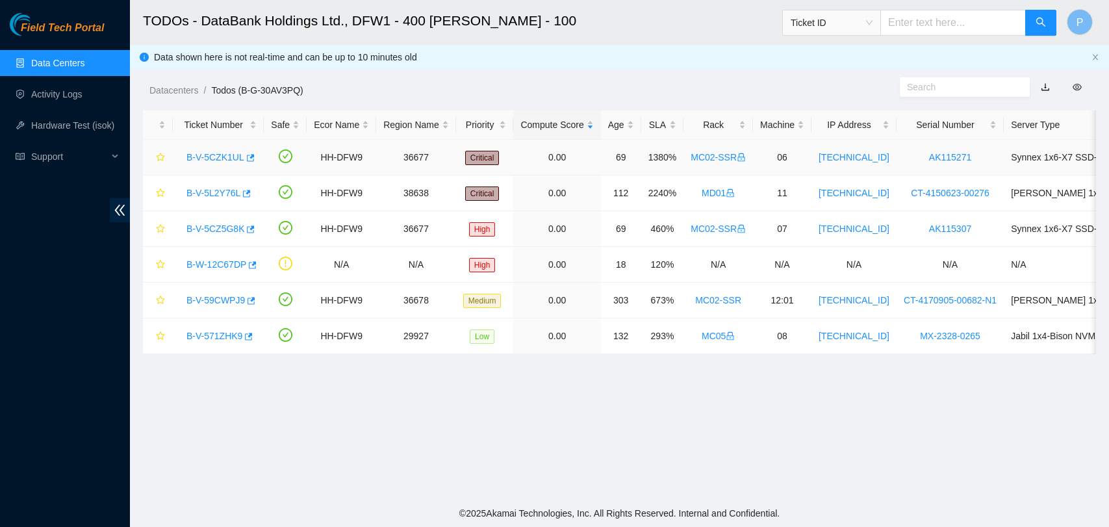 This screenshot has width=1109, height=527. I want to click on a: B-V-5L2Y76L, so click(213, 193).